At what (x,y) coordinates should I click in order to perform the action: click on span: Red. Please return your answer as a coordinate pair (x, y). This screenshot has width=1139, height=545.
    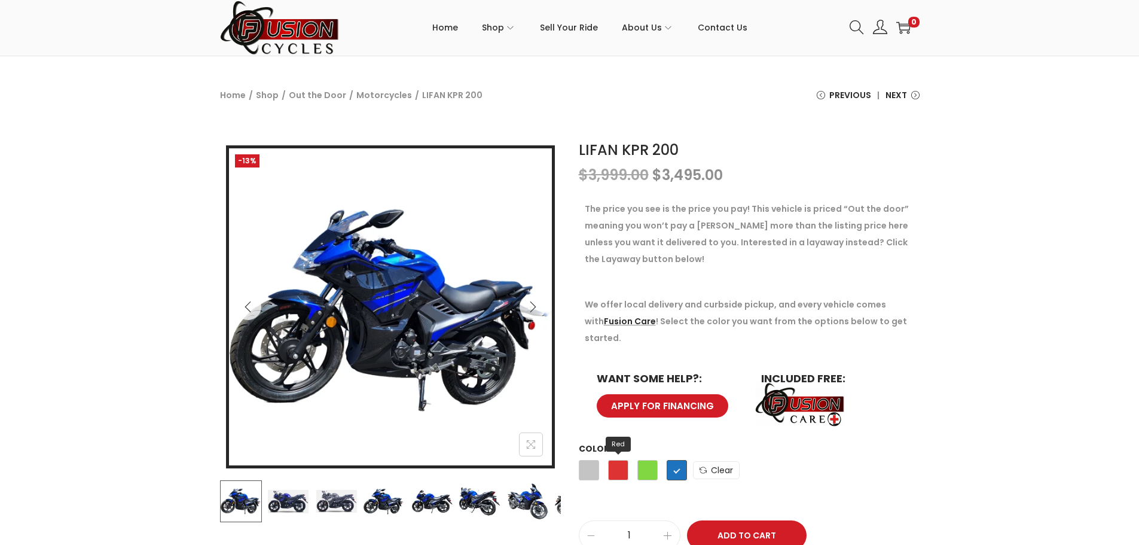
    Looking at the image, I should click on (618, 444).